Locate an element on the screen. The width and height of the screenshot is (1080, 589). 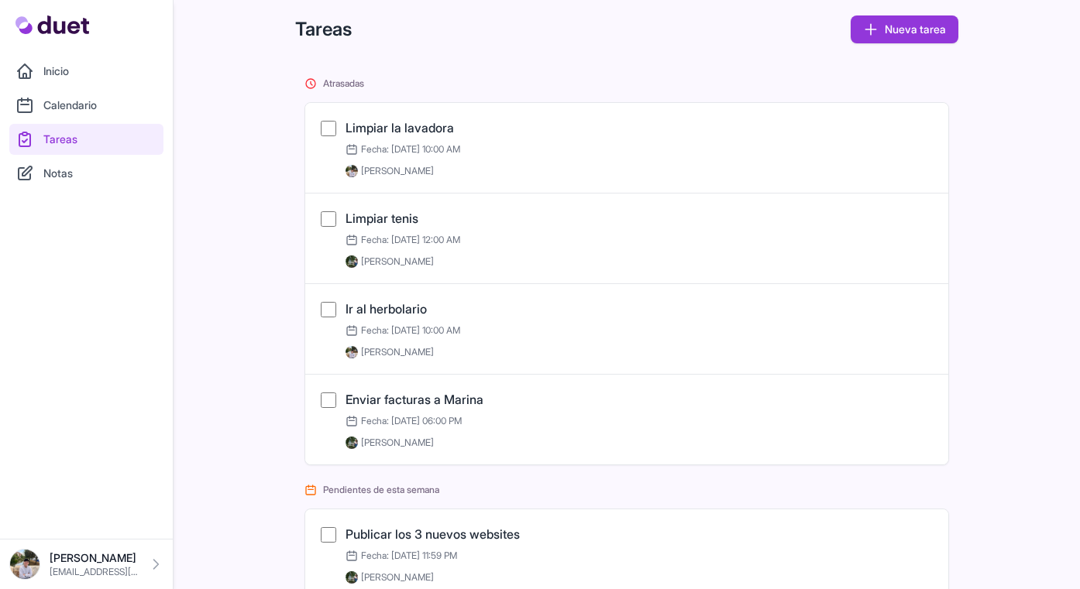
h2: Pendientes de esta semana is located at coordinates (627, 490).